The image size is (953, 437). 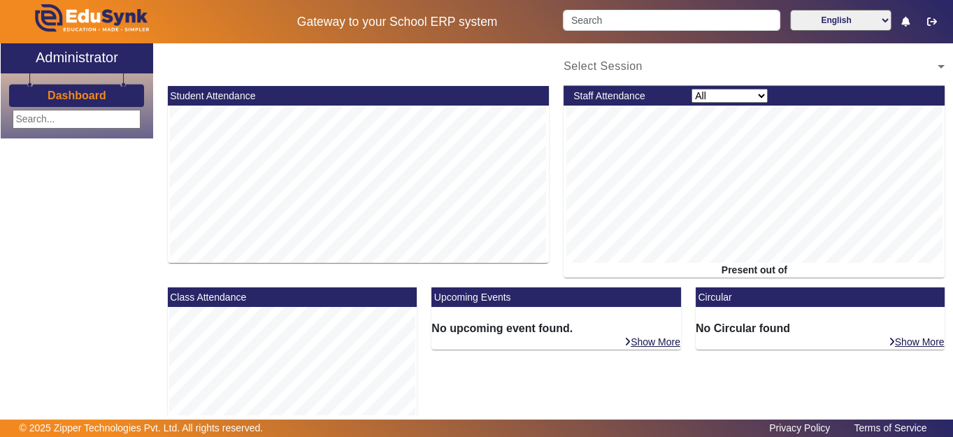 I want to click on div: Staff Attendance, so click(x=625, y=96).